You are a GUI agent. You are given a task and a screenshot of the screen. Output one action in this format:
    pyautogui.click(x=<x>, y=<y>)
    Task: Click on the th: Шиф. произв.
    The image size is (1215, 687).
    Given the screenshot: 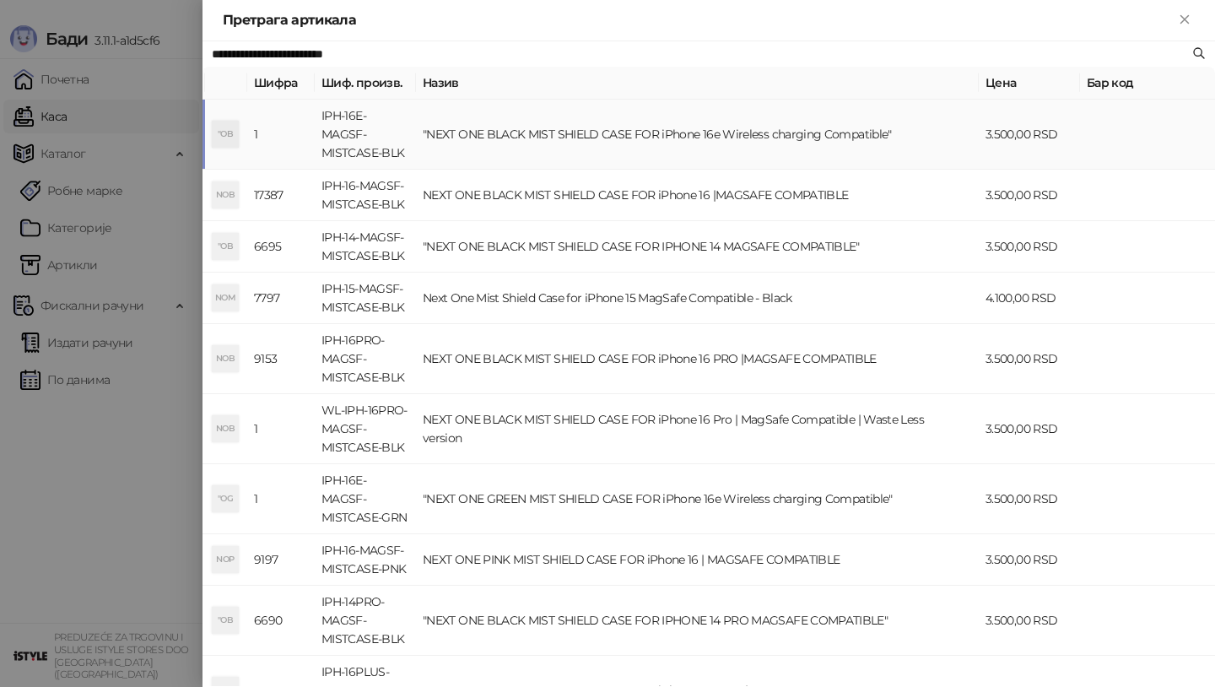 What is the action you would take?
    pyautogui.click(x=365, y=83)
    